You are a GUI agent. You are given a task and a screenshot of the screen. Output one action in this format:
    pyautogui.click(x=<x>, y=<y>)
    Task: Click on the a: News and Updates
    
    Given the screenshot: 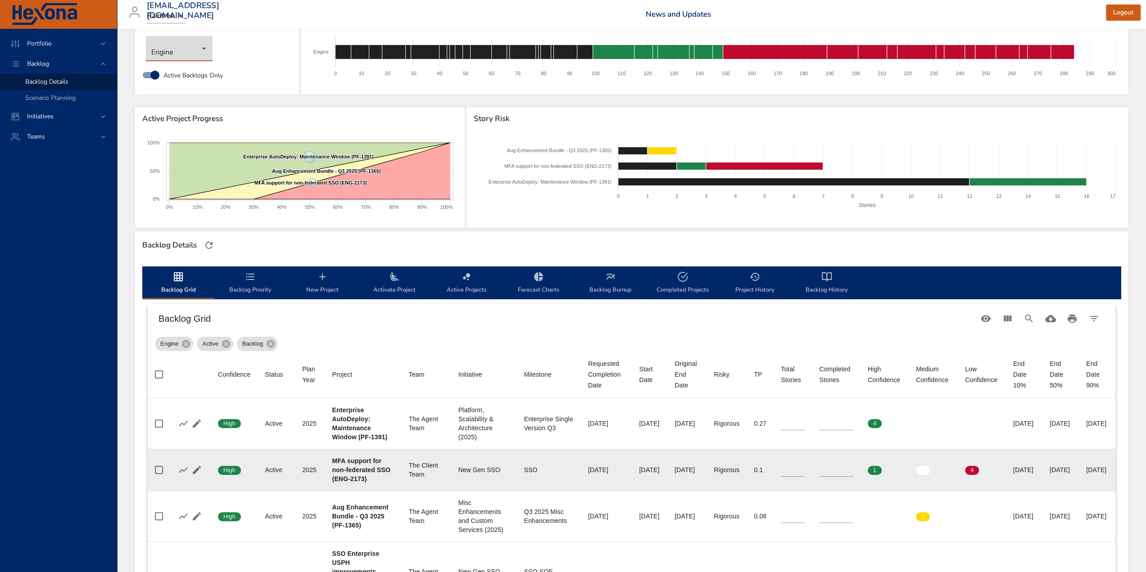 What is the action you would take?
    pyautogui.click(x=678, y=14)
    